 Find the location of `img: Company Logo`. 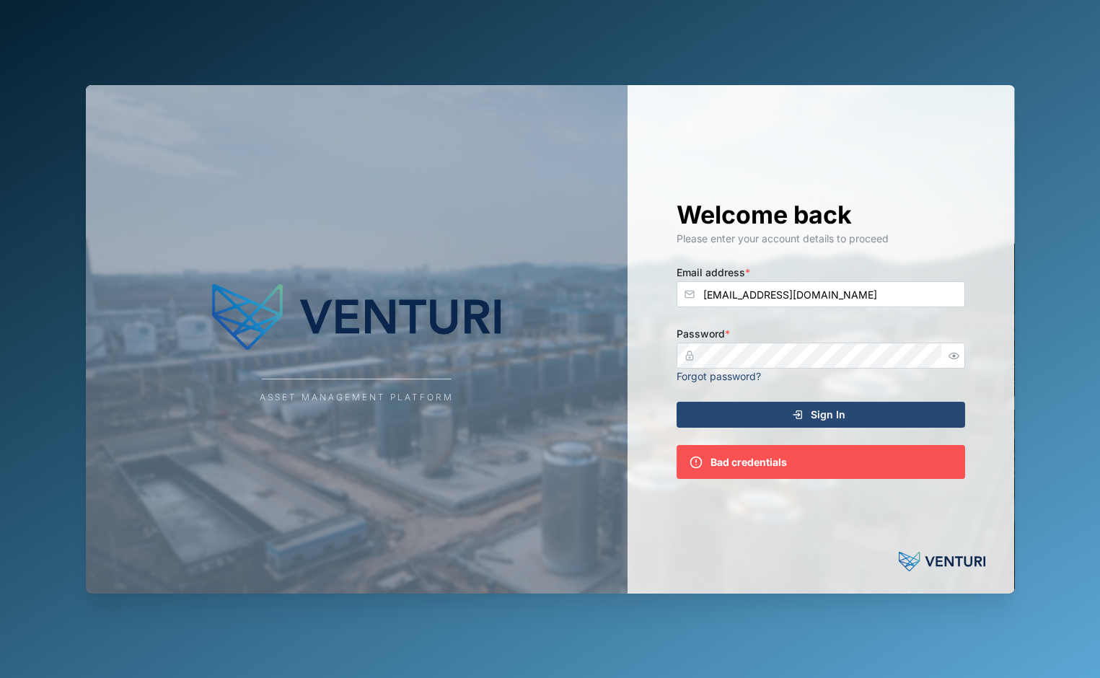

img: Company Logo is located at coordinates (356, 317).